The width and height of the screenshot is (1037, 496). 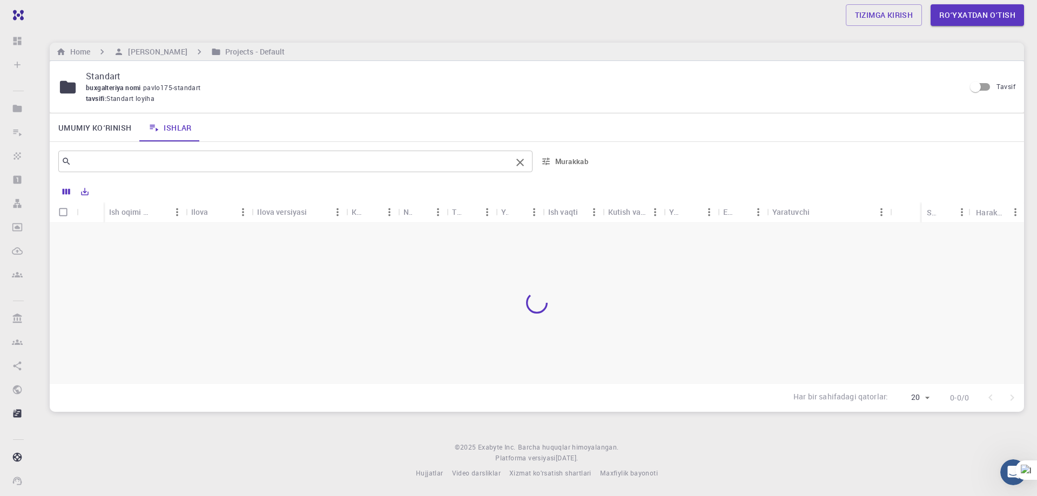 What do you see at coordinates (78, 52) in the screenshot?
I see `h6: Home` at bounding box center [78, 52].